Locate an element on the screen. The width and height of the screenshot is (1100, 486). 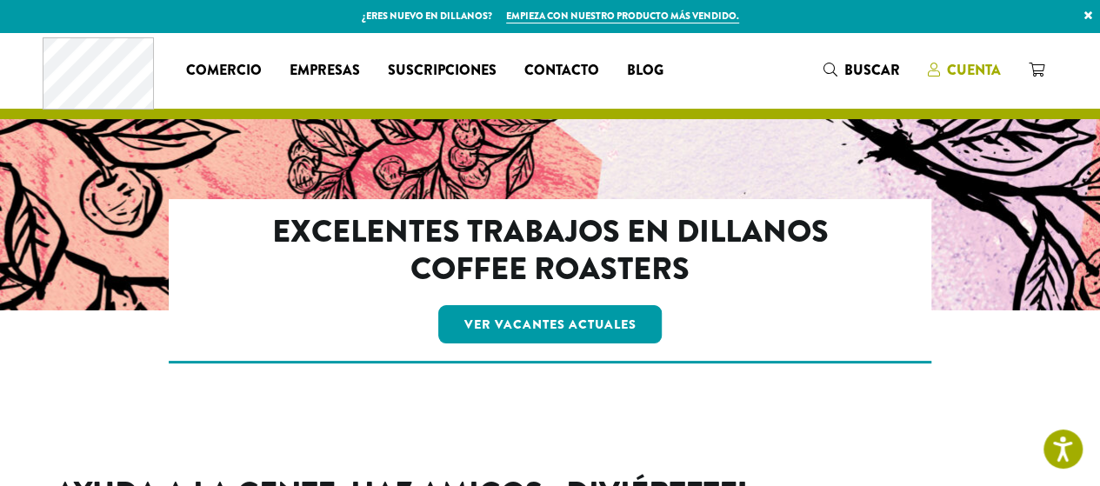
a: Ver vacantes actuales is located at coordinates (550, 324).